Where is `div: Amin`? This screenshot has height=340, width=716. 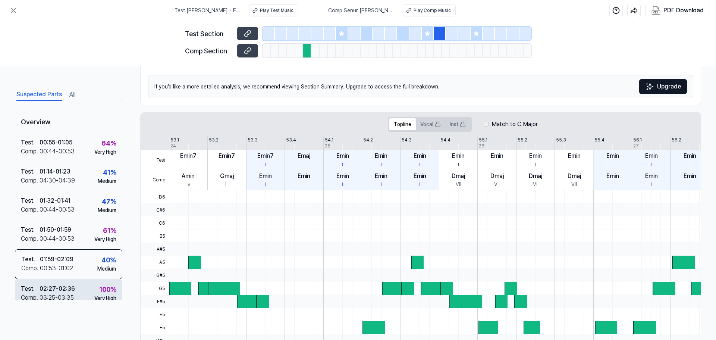 div: Amin is located at coordinates (188, 176).